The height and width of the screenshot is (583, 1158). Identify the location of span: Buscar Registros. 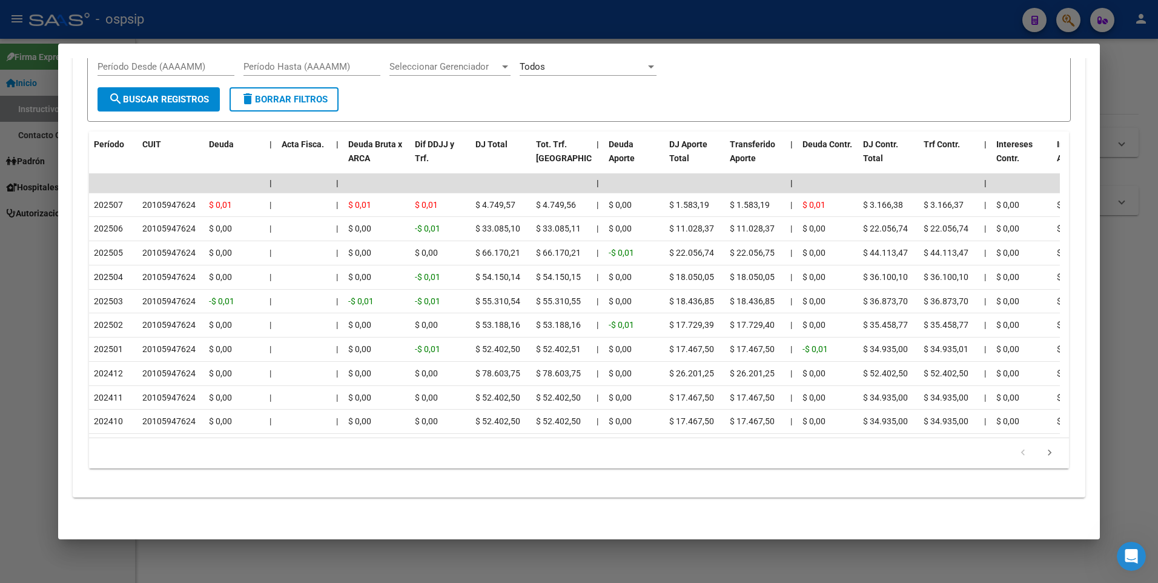
(159, 99).